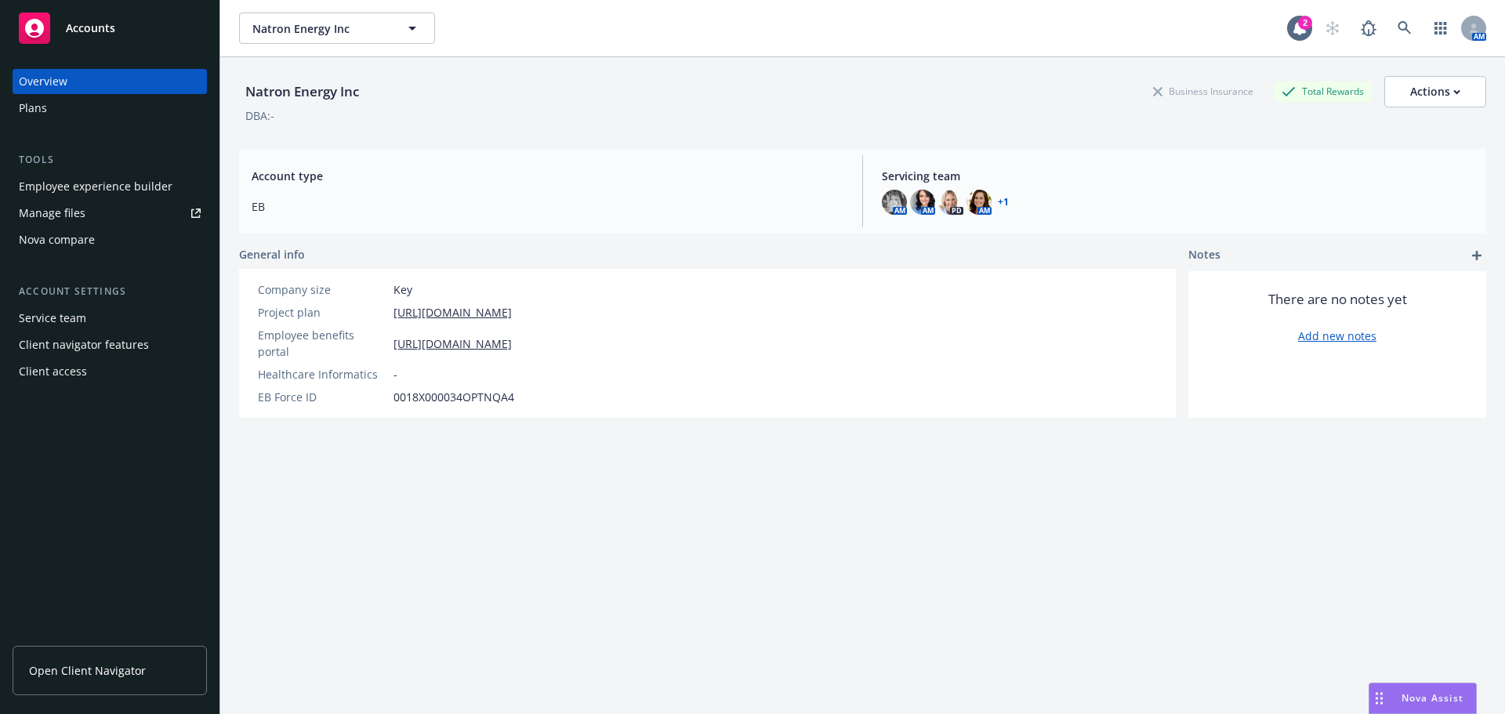  I want to click on div: DBA: -, so click(260, 115).